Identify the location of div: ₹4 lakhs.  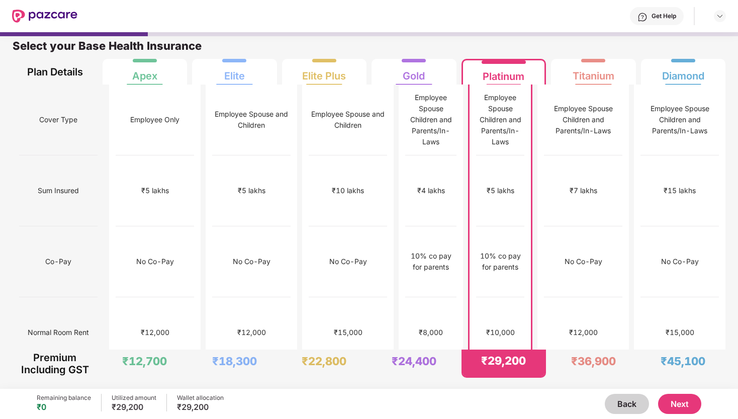
(431, 191).